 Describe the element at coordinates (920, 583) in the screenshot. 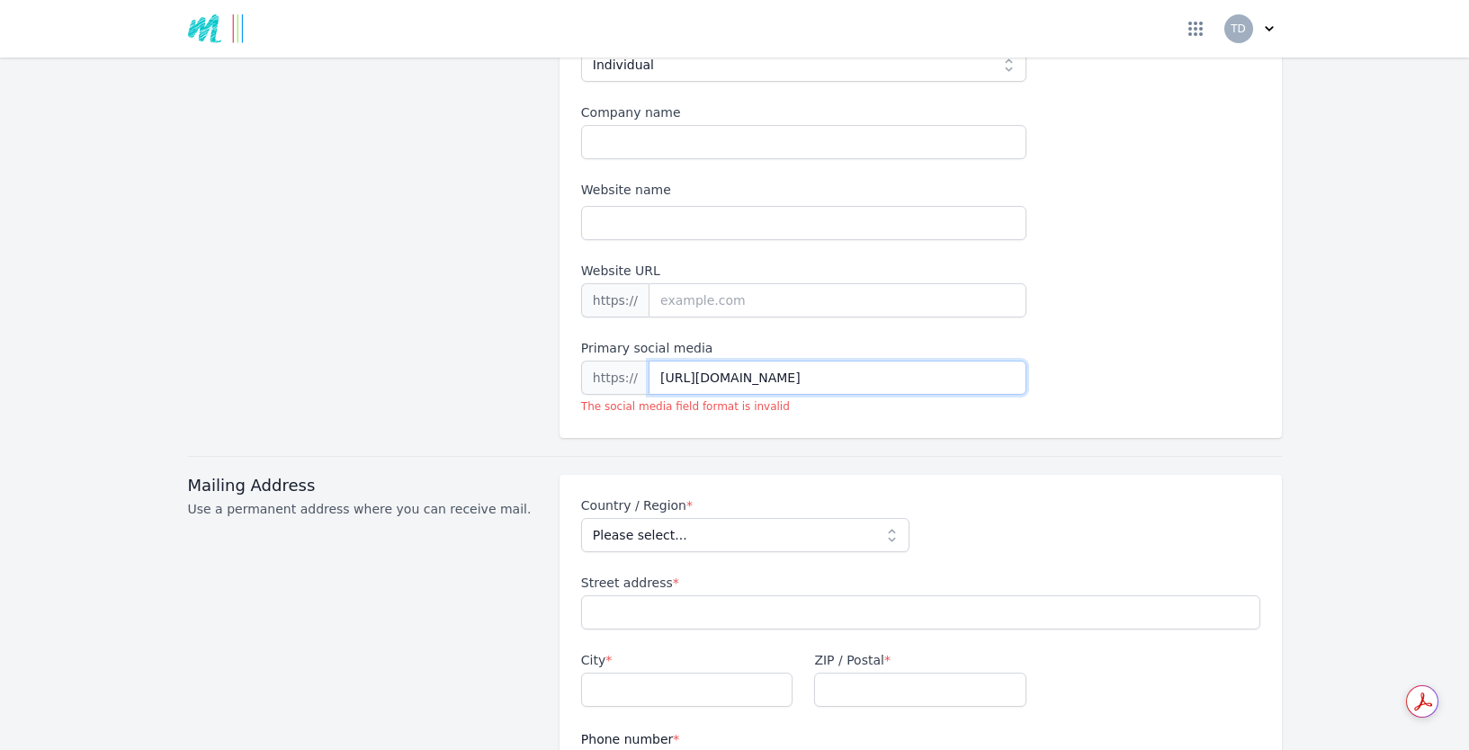

I see `label: Street address` at that location.